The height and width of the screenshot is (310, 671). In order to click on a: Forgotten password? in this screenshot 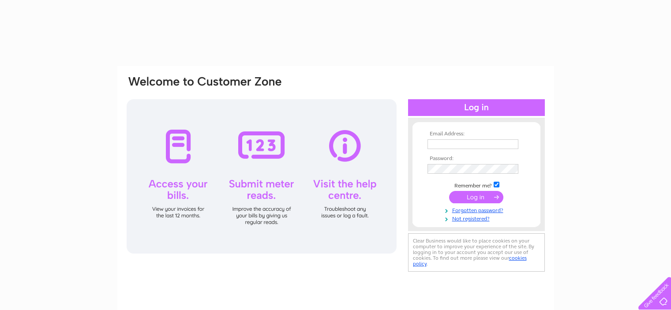, I will do `click(478, 210)`.